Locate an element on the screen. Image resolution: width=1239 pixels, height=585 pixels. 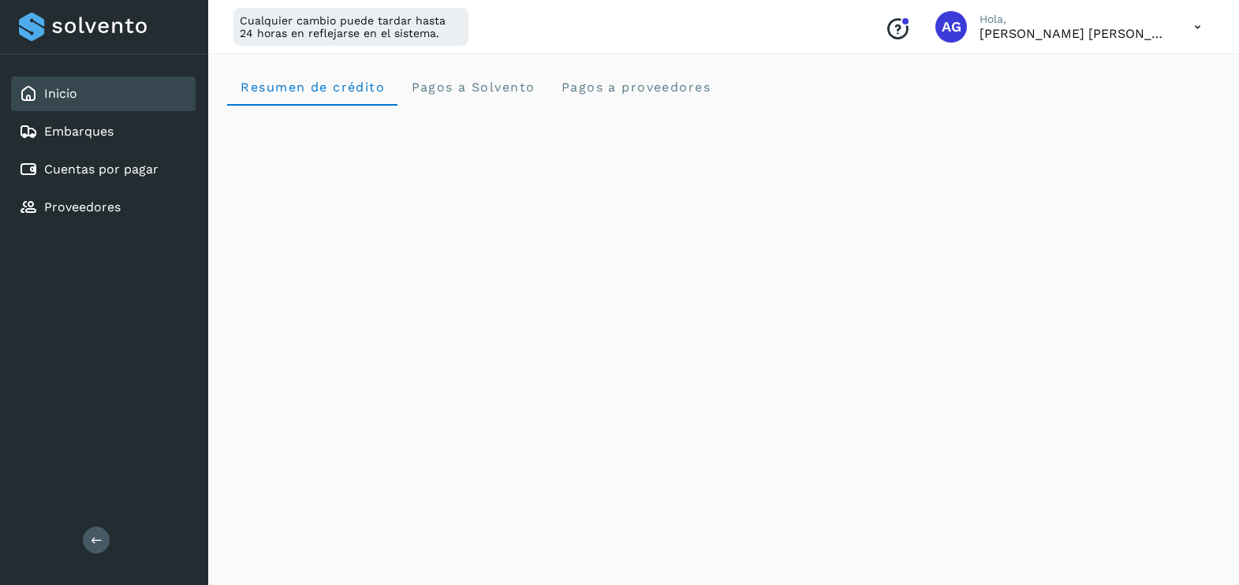
span: Pagos a Solvento is located at coordinates (472, 87).